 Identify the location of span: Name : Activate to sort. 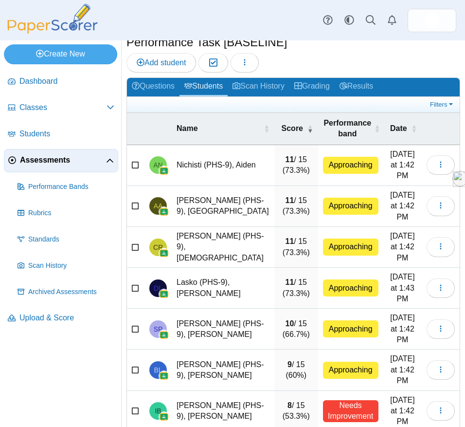
(267, 129).